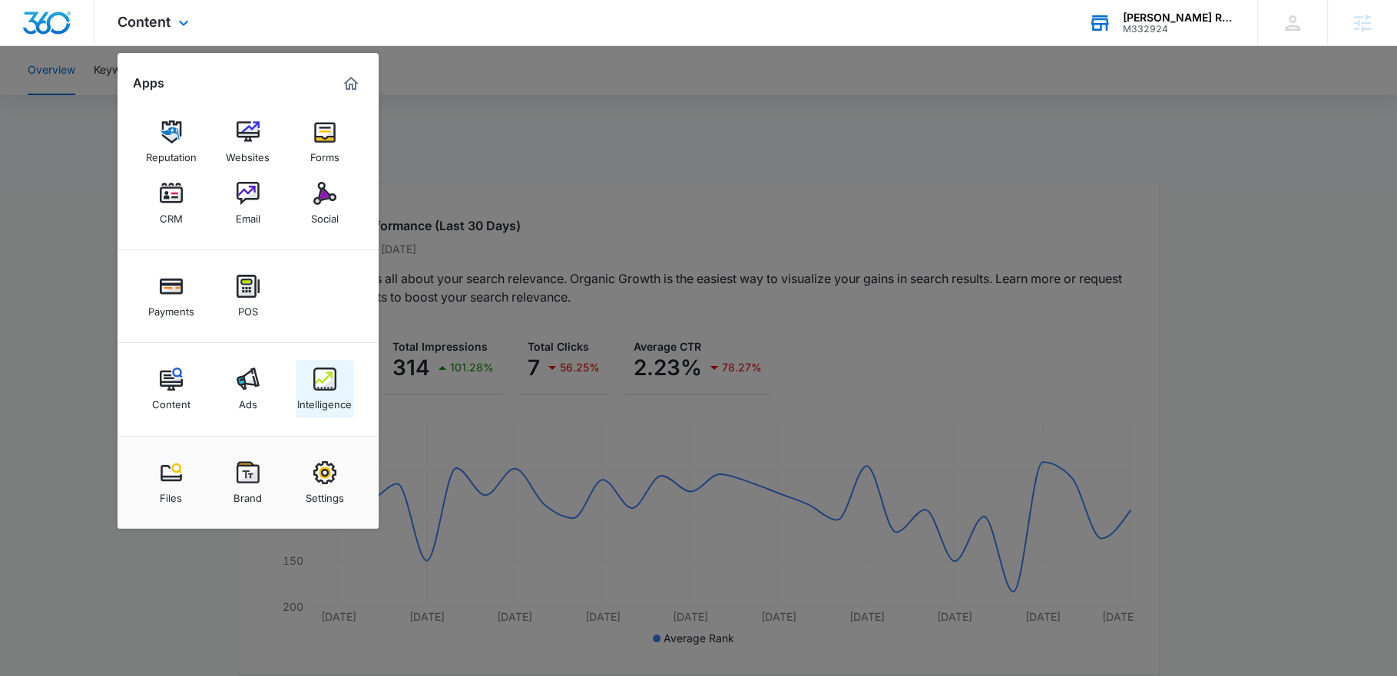 This screenshot has height=676, width=1397. Describe the element at coordinates (171, 401) in the screenshot. I see `div: Content` at that location.